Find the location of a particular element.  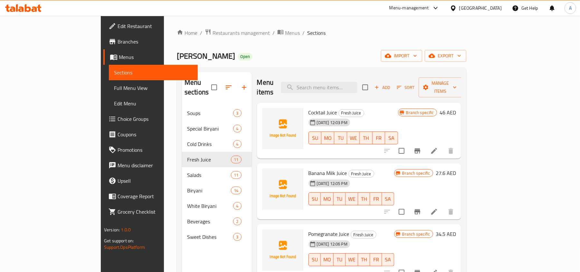

a: Promotions is located at coordinates (150, 150).